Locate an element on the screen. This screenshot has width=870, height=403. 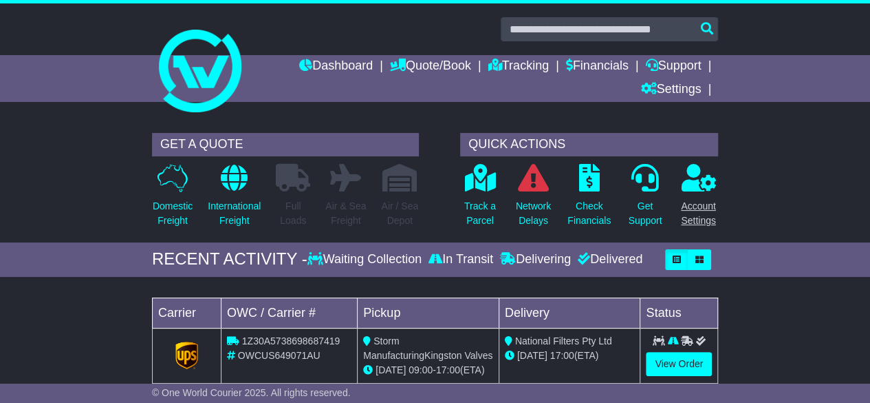
a: NetworkDelays is located at coordinates (533, 199).